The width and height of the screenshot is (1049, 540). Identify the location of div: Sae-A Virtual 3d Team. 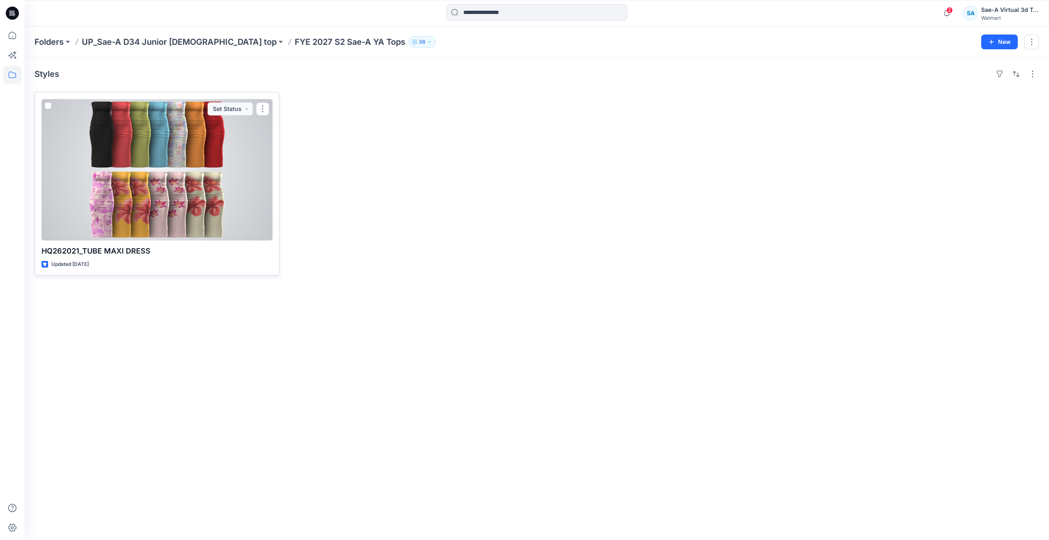
(1010, 10).